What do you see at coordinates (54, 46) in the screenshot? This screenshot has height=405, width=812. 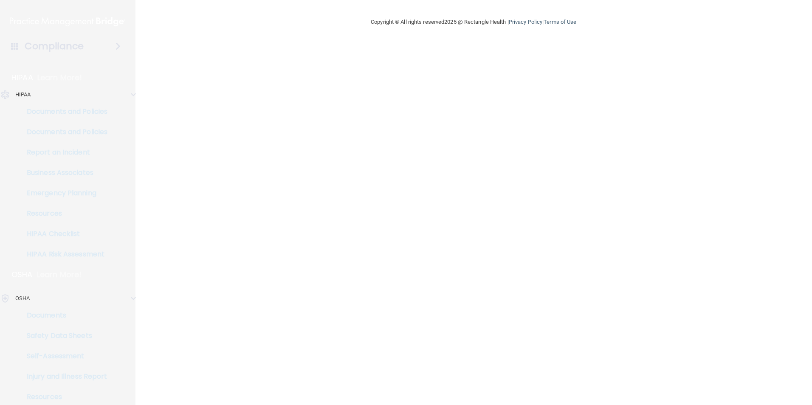 I see `h4: Compliance` at bounding box center [54, 46].